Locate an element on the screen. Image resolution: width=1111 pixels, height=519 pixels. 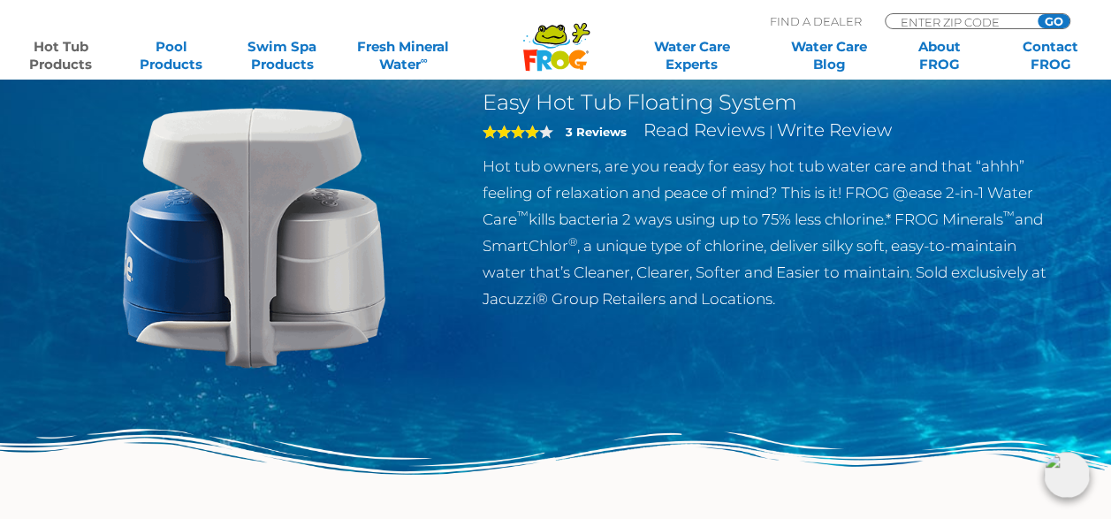
a: Read Reviews is located at coordinates (704, 130).